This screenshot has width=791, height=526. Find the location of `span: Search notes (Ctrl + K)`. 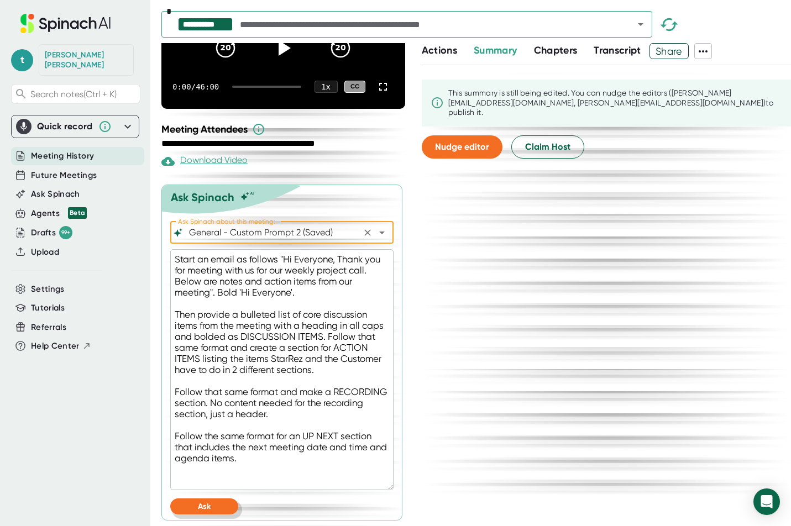

span: Search notes (Ctrl + K) is located at coordinates (74, 94).